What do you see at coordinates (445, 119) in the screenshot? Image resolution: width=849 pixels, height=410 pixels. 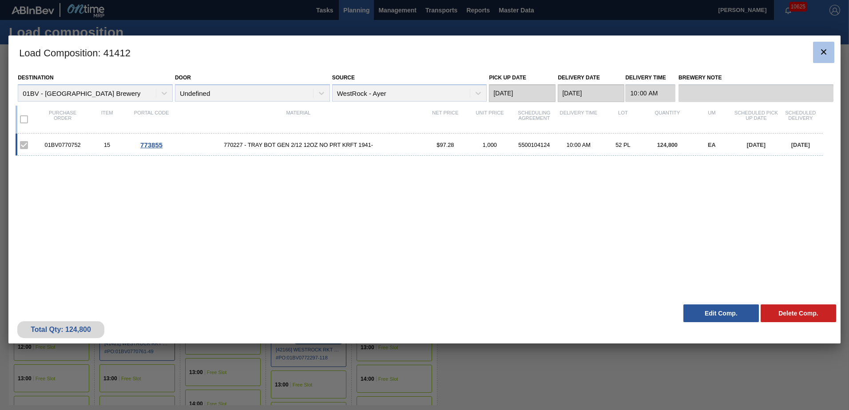 I see `div: Net Price` at bounding box center [445, 119].